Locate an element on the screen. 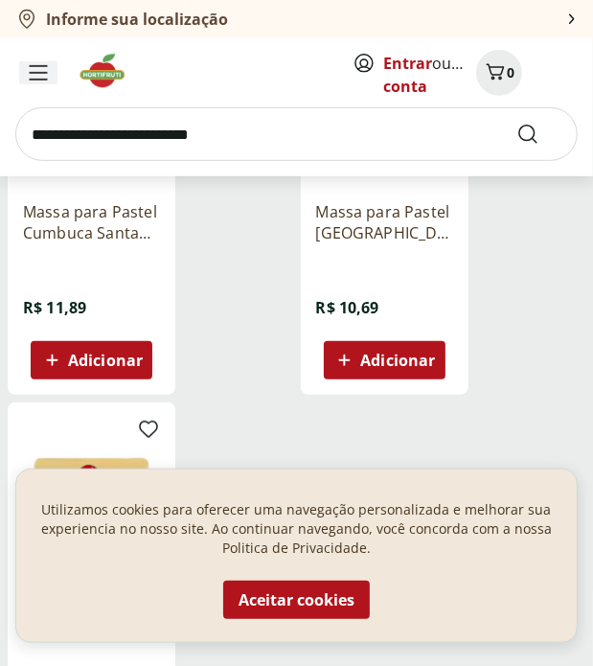 This screenshot has height=666, width=593. button: Carrinho is located at coordinates (499, 73).